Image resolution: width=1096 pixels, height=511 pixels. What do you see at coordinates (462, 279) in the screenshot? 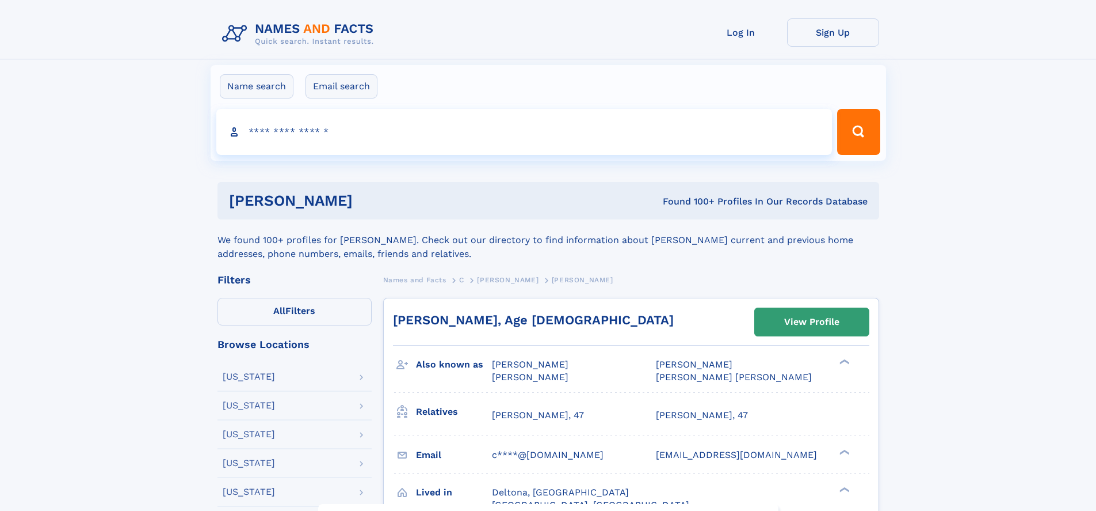
I see `a: C` at bounding box center [462, 279].